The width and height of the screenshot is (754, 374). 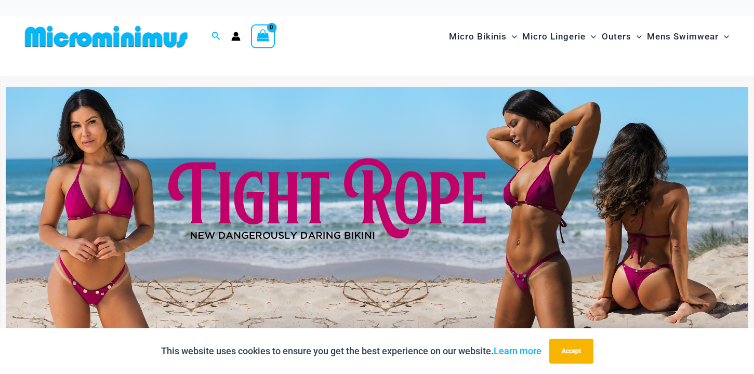 What do you see at coordinates (554, 36) in the screenshot?
I see `span: Micro Lingerie` at bounding box center [554, 36].